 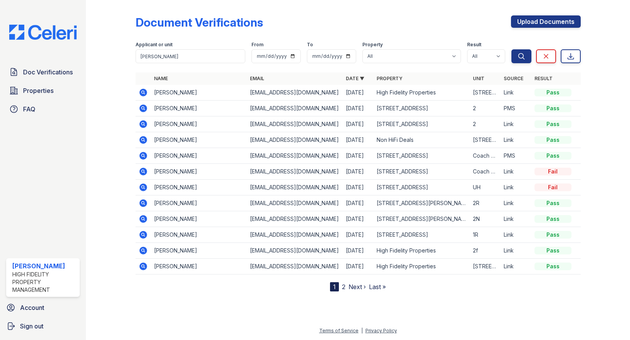 What do you see at coordinates (190, 56) in the screenshot?
I see `input: Search by name, email, or unit number` at bounding box center [190, 56].